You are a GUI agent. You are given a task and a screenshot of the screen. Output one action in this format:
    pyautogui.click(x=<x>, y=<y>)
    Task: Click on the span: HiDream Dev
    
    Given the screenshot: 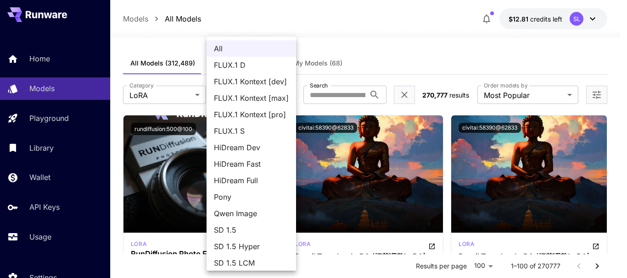 What is the action you would take?
    pyautogui.click(x=251, y=148)
    